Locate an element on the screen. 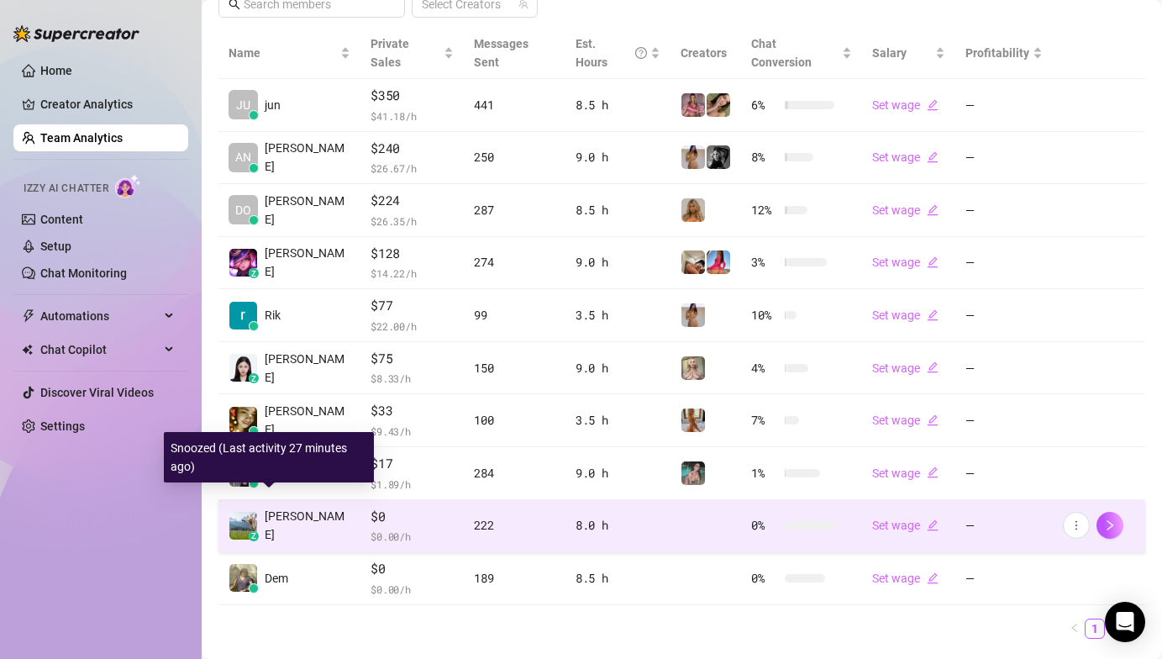 This screenshot has height=659, width=1162. img: Mocha (VIP) is located at coordinates (718, 105).